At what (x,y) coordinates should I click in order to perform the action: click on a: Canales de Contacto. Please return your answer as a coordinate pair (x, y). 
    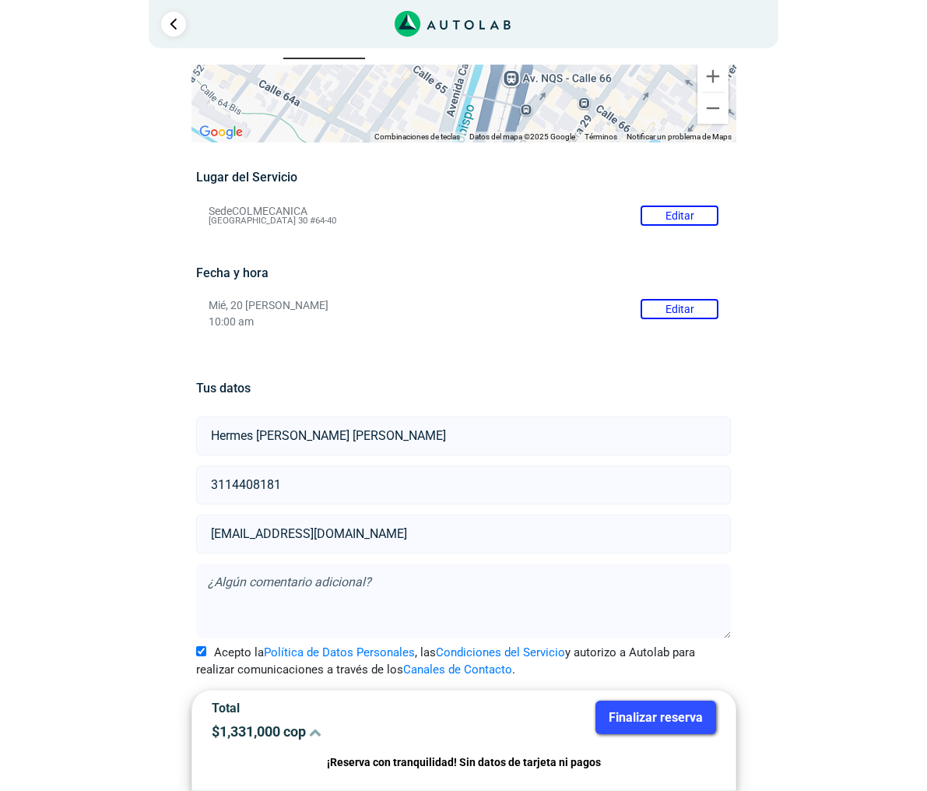
    Looking at the image, I should click on (458, 669).